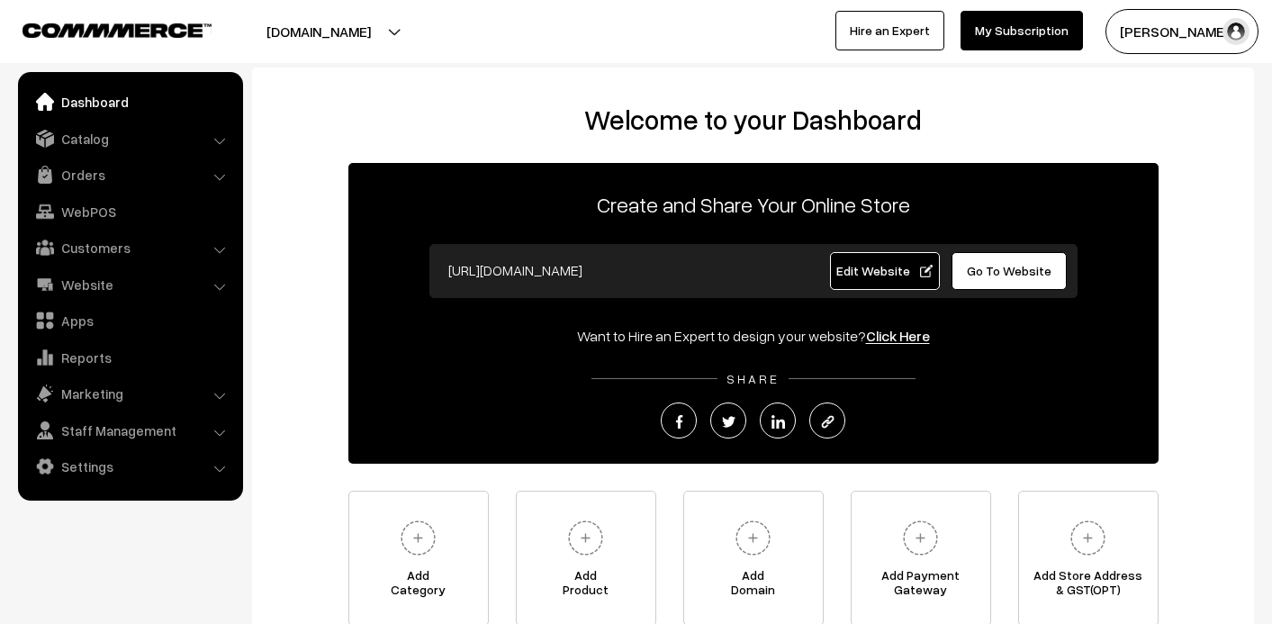  I want to click on h2: Welcome to your Dashboard, so click(753, 120).